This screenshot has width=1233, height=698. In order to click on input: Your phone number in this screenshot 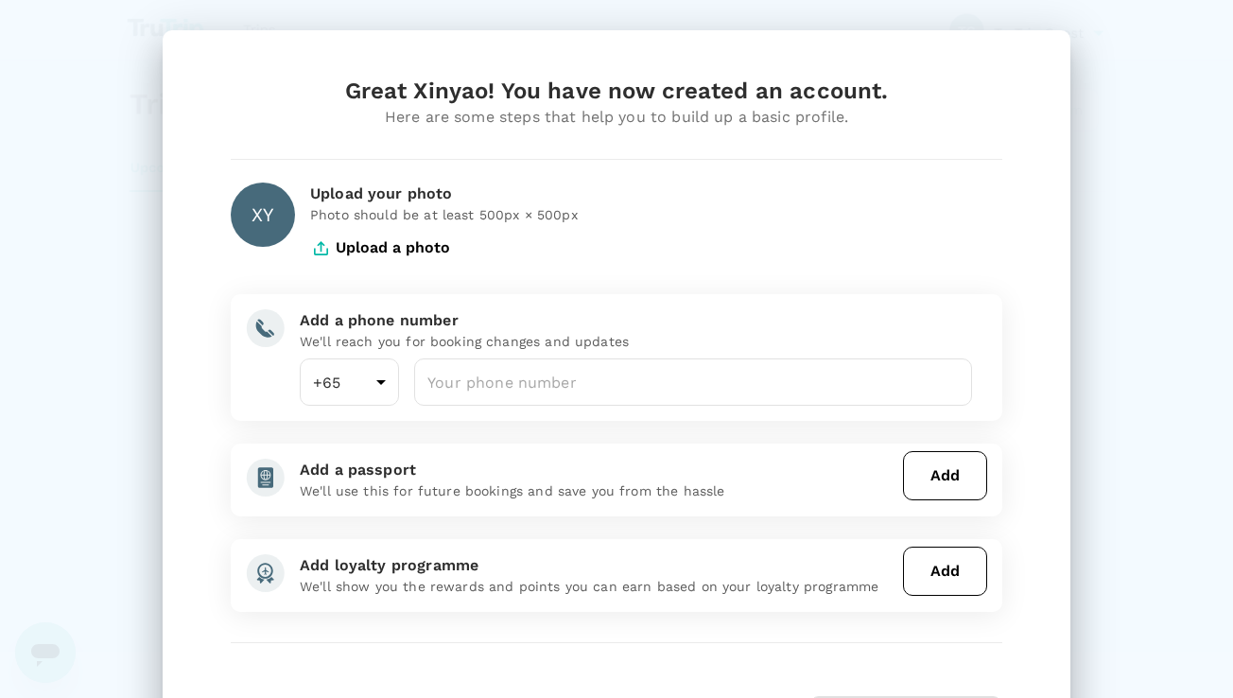, I will do `click(693, 382)`.